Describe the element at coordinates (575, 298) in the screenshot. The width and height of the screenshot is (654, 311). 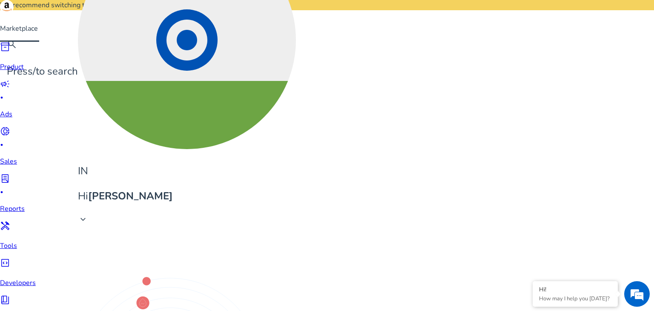
I see `p: How may I help you today?` at that location.